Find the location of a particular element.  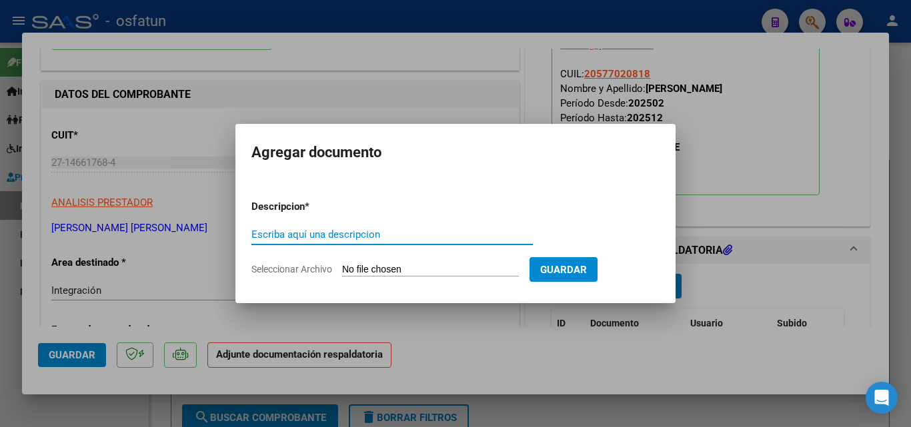

p: Descripcion is located at coordinates (313, 207).